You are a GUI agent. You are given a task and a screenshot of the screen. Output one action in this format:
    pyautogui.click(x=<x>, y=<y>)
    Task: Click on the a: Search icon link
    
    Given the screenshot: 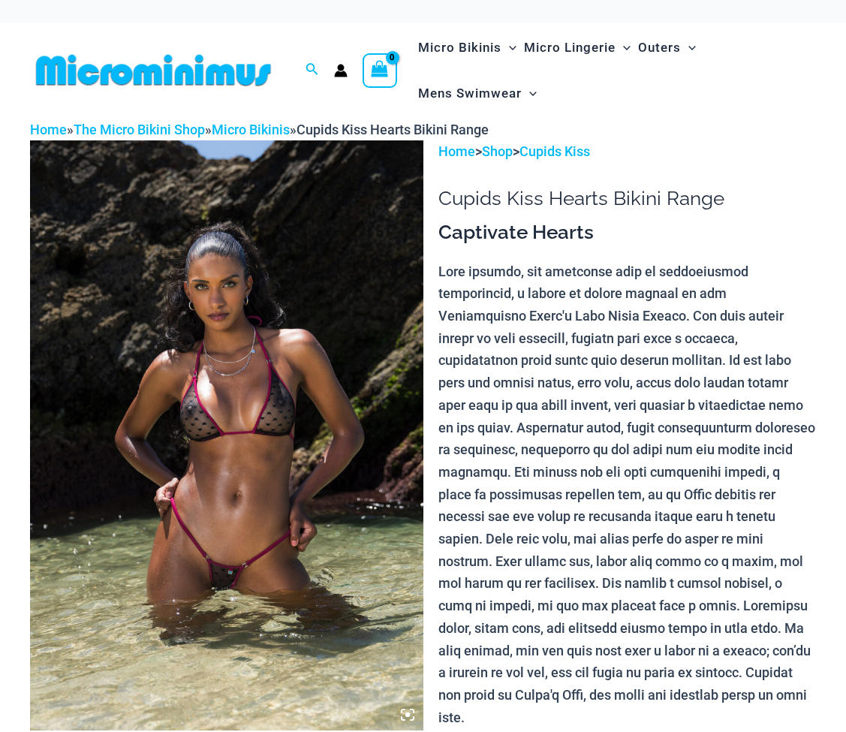 What is the action you would take?
    pyautogui.click(x=312, y=70)
    